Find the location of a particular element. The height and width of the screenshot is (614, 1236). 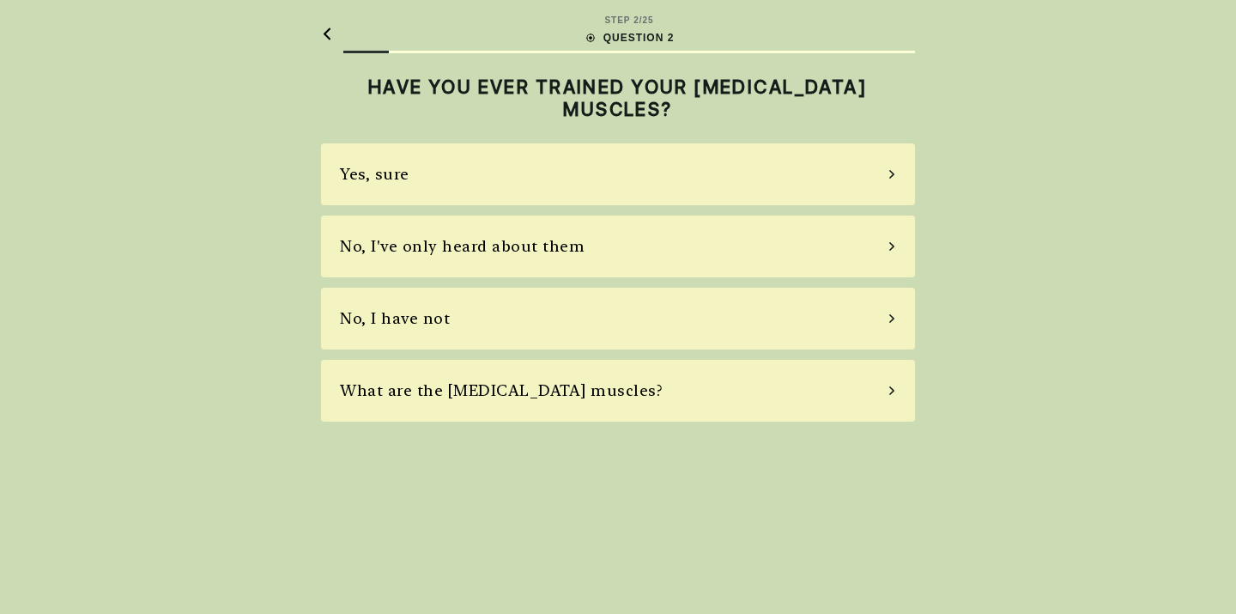

div: QUESTION 2 is located at coordinates (629, 38).